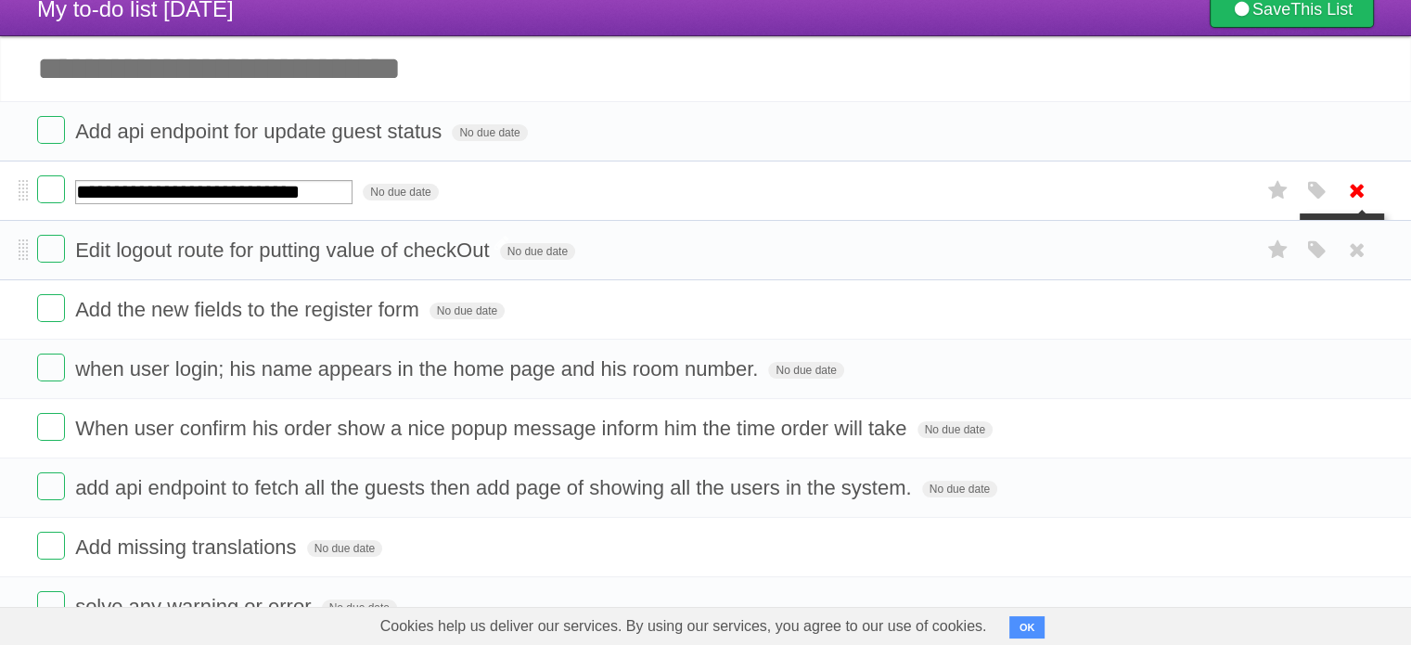 This screenshot has height=645, width=1411. What do you see at coordinates (250, 309) in the screenshot?
I see `span: Add the new fields to the register form` at bounding box center [250, 309].